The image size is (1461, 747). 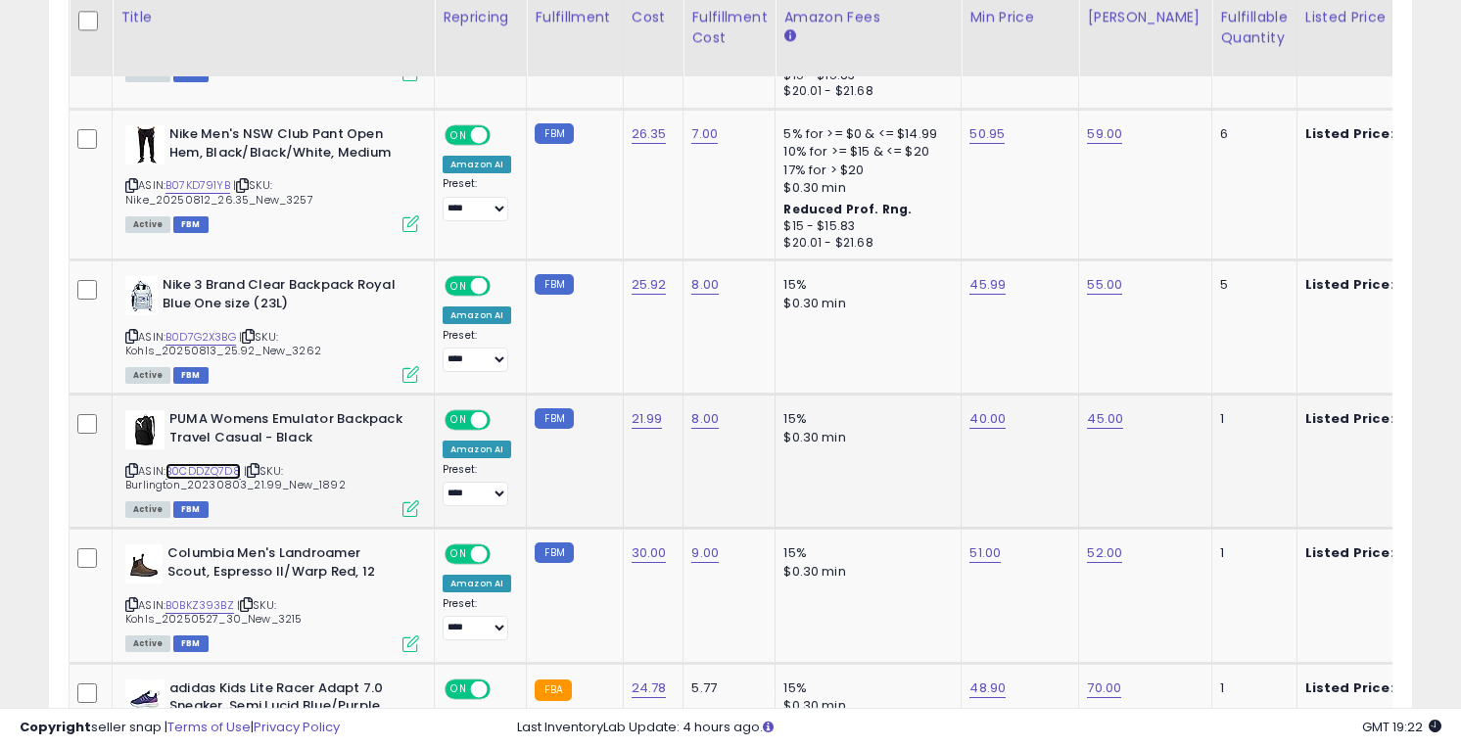 I want to click on b: Nike 3 Brand Clear Backpack Royal Blue One size (23L), so click(x=281, y=297).